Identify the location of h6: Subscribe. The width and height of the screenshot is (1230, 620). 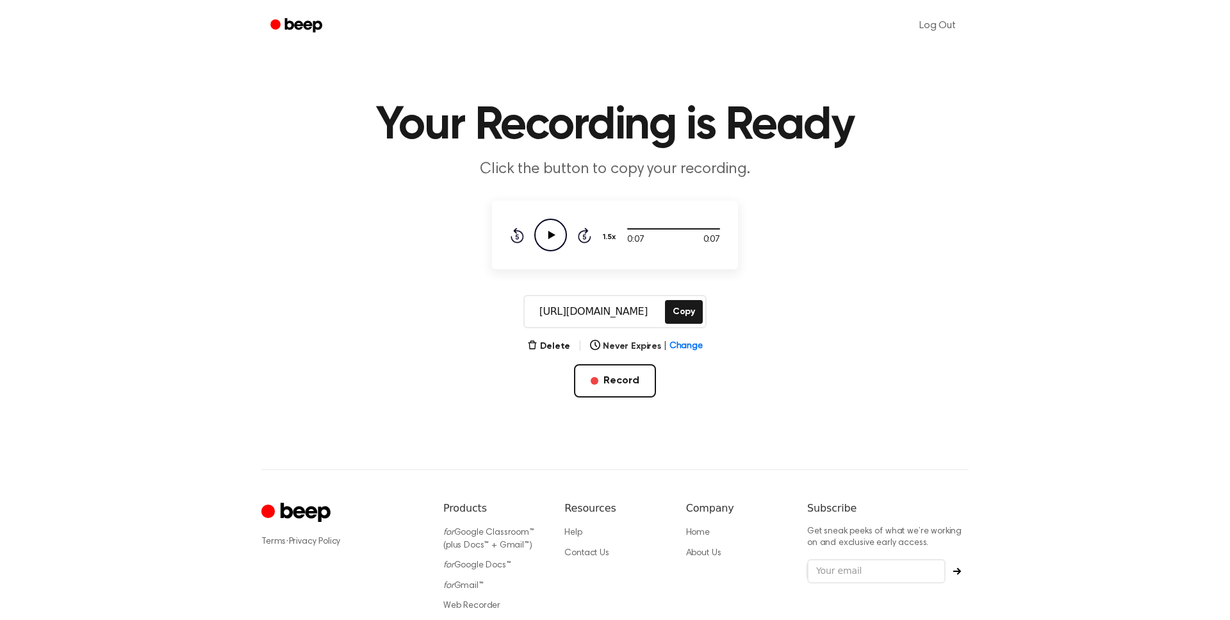
(888, 508).